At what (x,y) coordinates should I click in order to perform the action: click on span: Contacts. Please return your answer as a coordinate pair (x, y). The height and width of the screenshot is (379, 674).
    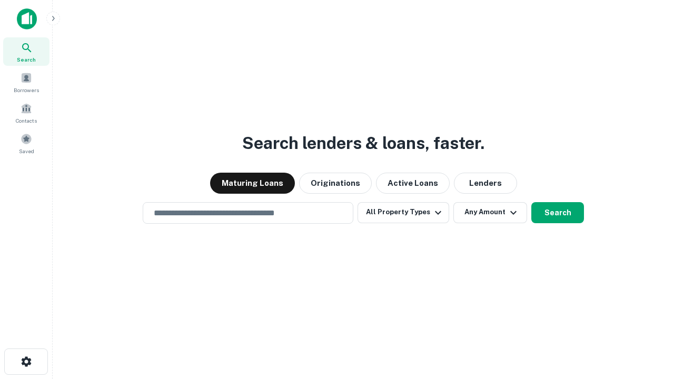
    Looking at the image, I should click on (26, 121).